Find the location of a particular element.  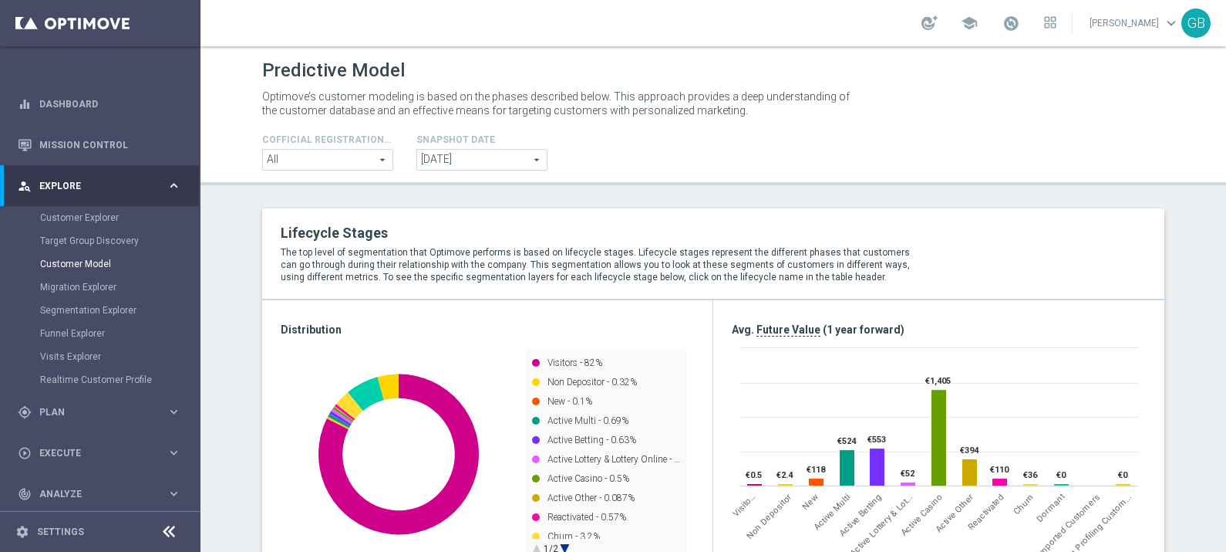

div: gps_fixed Plan keyboard_arrow_right is located at coordinates (100, 412).